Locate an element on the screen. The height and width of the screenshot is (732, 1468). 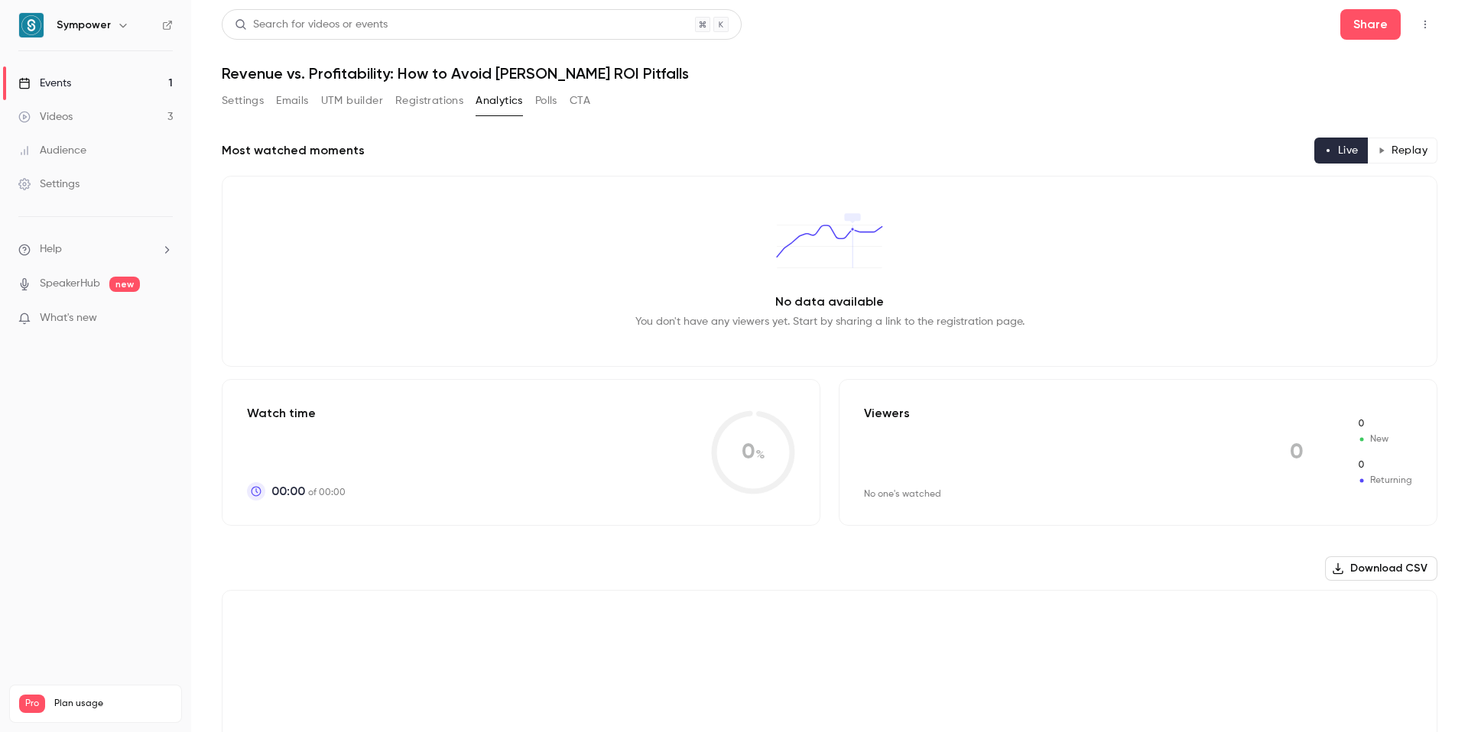
h2: Most watched moments is located at coordinates (293, 151).